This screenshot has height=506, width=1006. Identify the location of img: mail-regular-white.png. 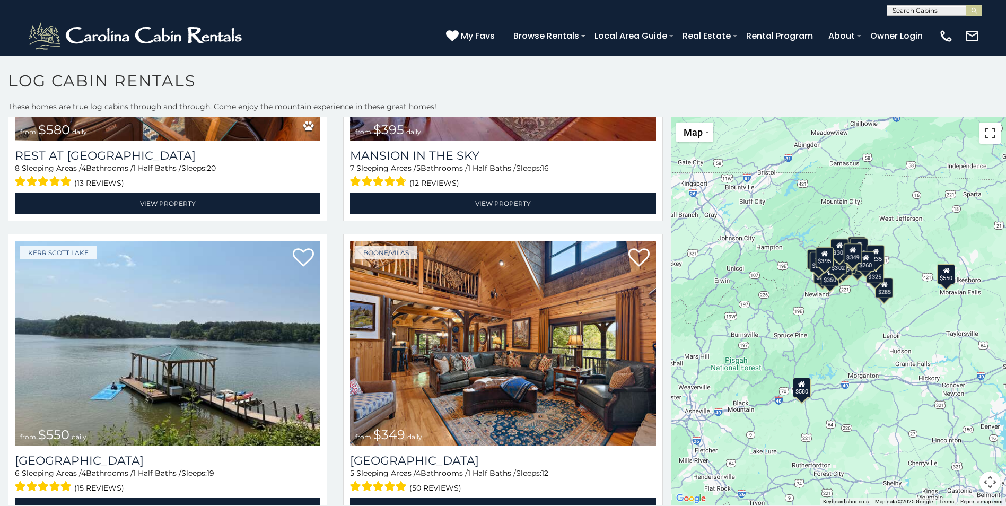
(972, 36).